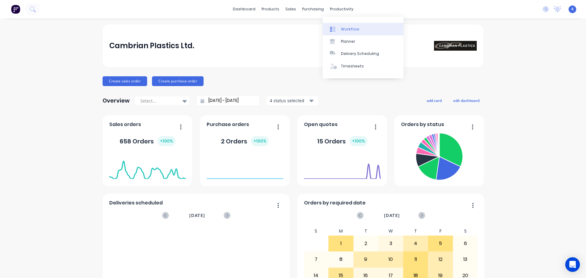 Image resolution: width=586 pixels, height=278 pixels. Describe the element at coordinates (313, 9) in the screenshot. I see `div: purchasing` at that location.